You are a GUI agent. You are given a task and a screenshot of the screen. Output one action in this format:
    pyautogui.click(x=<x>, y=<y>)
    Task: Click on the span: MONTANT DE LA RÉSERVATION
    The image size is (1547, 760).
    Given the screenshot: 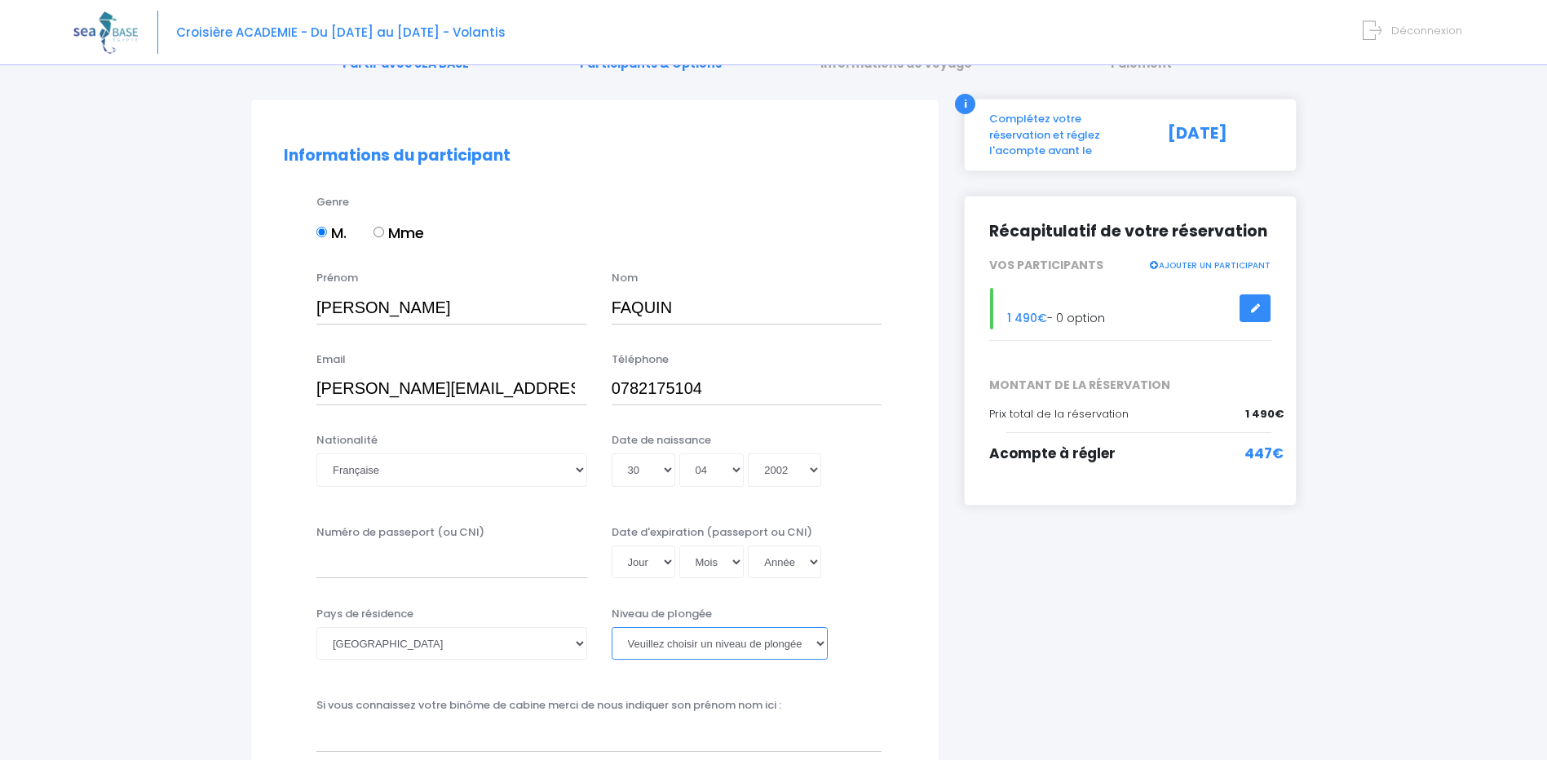 What is the action you would take?
    pyautogui.click(x=1130, y=385)
    